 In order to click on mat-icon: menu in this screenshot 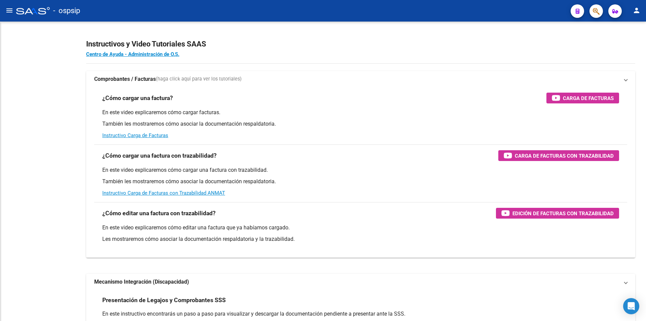, I will do `click(9, 10)`.